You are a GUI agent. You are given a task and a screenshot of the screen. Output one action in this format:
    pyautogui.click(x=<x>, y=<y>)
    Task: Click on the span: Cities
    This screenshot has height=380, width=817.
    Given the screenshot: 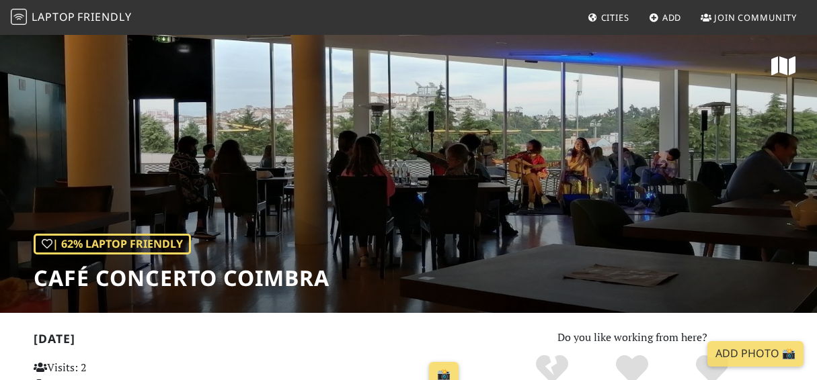 What is the action you would take?
    pyautogui.click(x=615, y=17)
    